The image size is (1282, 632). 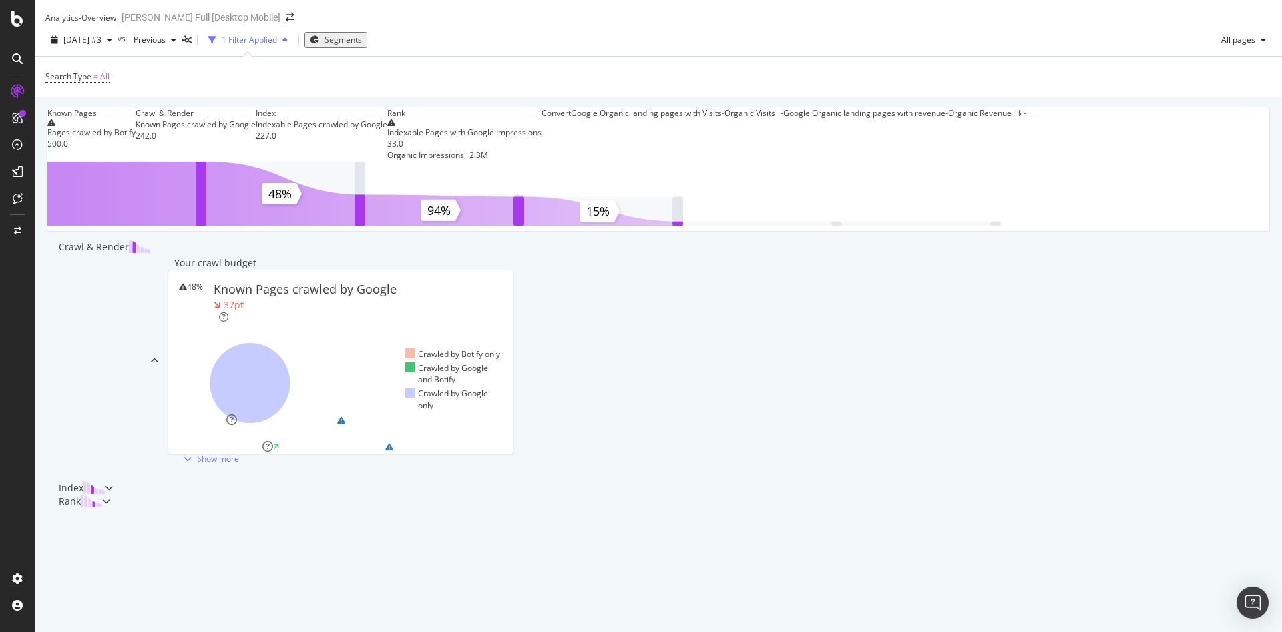 I want to click on div: Pages crawled by Botify, so click(x=91, y=132).